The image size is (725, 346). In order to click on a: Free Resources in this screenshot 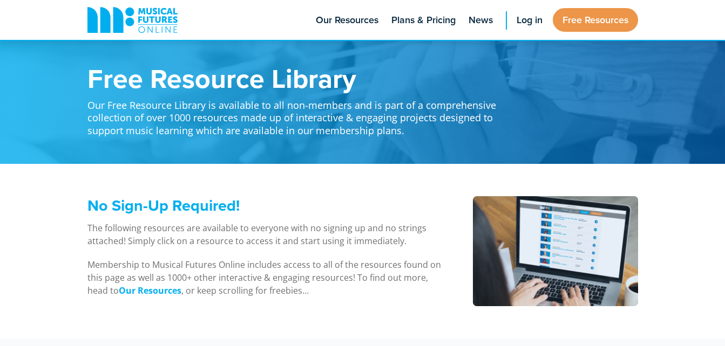, I will do `click(595, 20)`.